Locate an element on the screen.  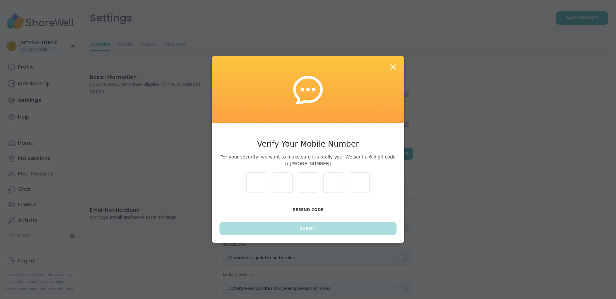
h3: Verify Your Mobile Number is located at coordinates (308, 144).